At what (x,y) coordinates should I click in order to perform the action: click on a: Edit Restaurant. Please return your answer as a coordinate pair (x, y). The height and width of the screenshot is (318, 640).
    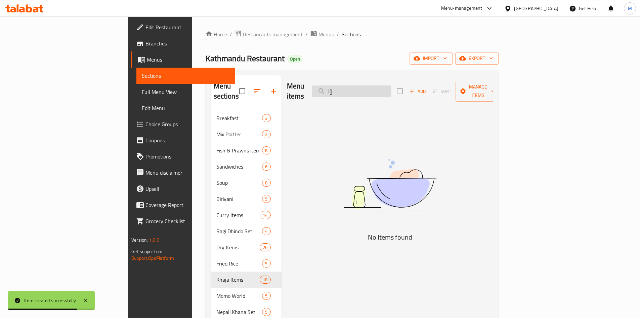
    Looking at the image, I should click on (183, 27).